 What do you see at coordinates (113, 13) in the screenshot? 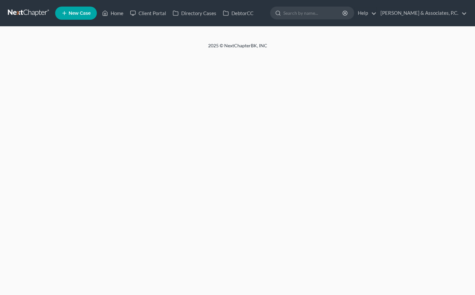
I see `a: Home` at bounding box center [113, 13].